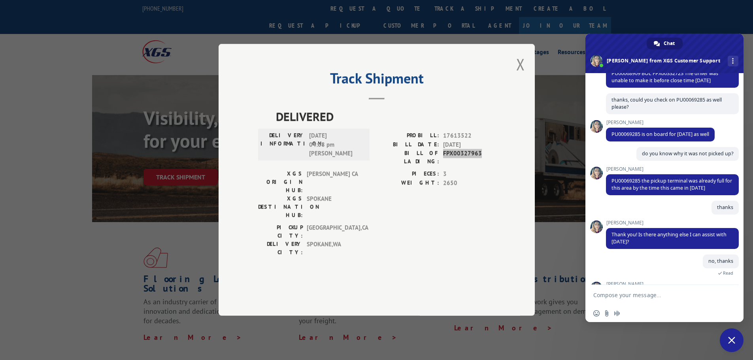 Image resolution: width=753 pixels, height=360 pixels. Describe the element at coordinates (283, 145) in the screenshot. I see `label: DELIVERY INFORMATION:` at that location.